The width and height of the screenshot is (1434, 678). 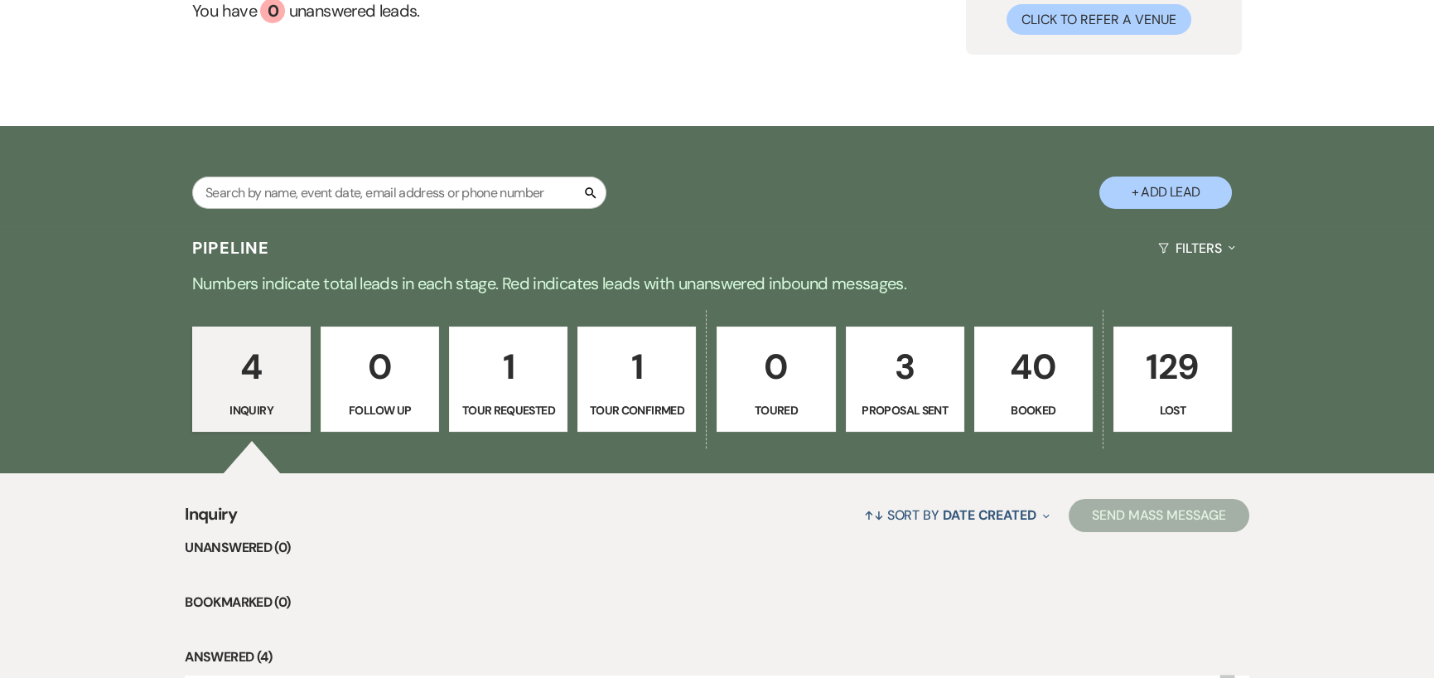 What do you see at coordinates (776, 410) in the screenshot?
I see `p: Toured` at bounding box center [776, 410].